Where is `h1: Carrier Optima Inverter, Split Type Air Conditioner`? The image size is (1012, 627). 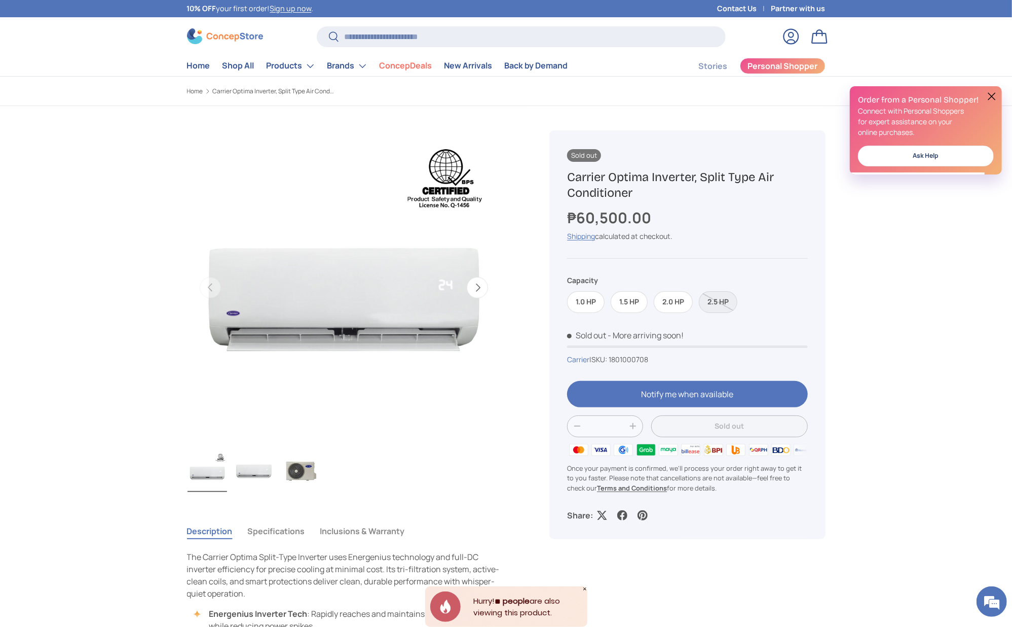 h1: Carrier Optima Inverter, Split Type Air Conditioner is located at coordinates (687, 185).